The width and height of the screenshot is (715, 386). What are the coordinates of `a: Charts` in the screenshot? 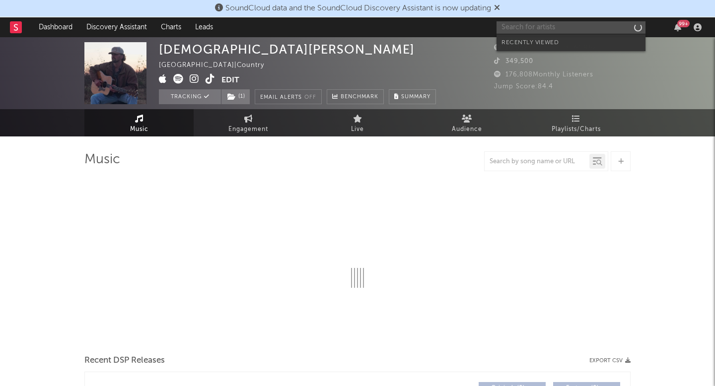 It's located at (171, 27).